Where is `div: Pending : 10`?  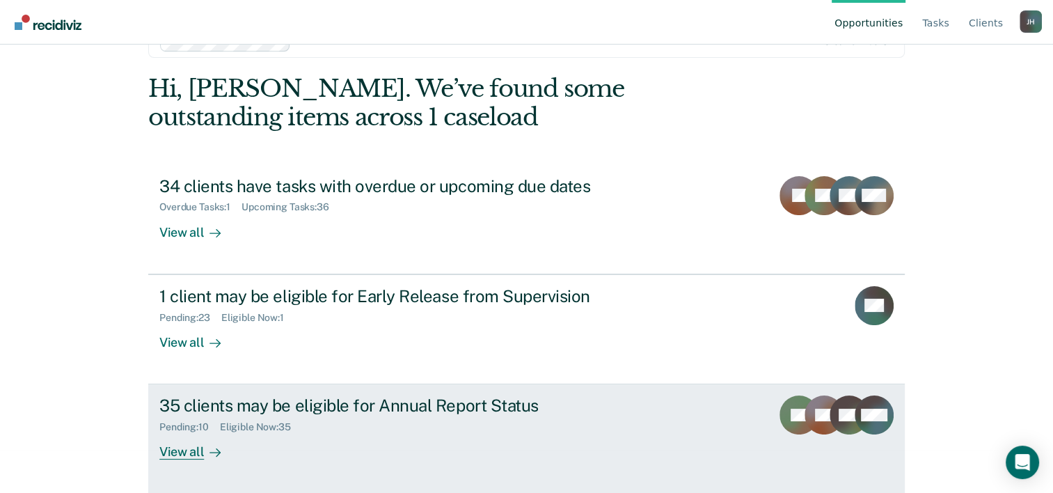
div: Pending : 10 is located at coordinates (189, 427).